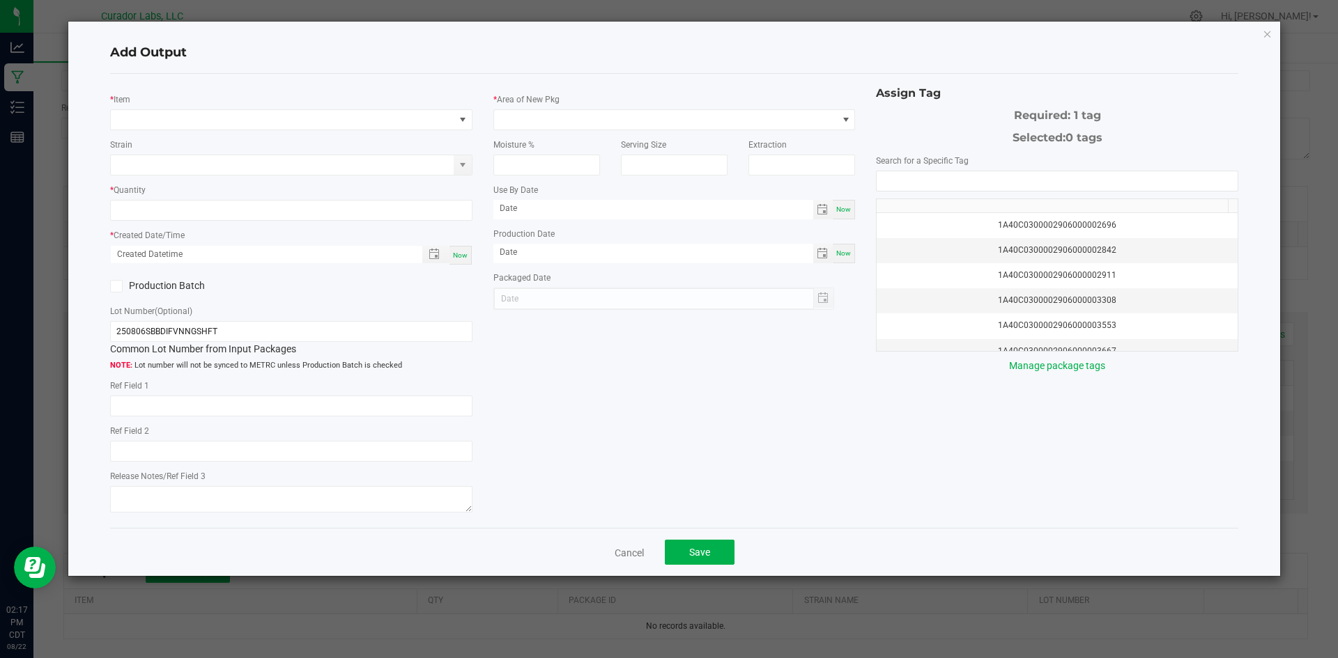  Describe the element at coordinates (1057, 93) in the screenshot. I see `div: Assign Tag` at that location.